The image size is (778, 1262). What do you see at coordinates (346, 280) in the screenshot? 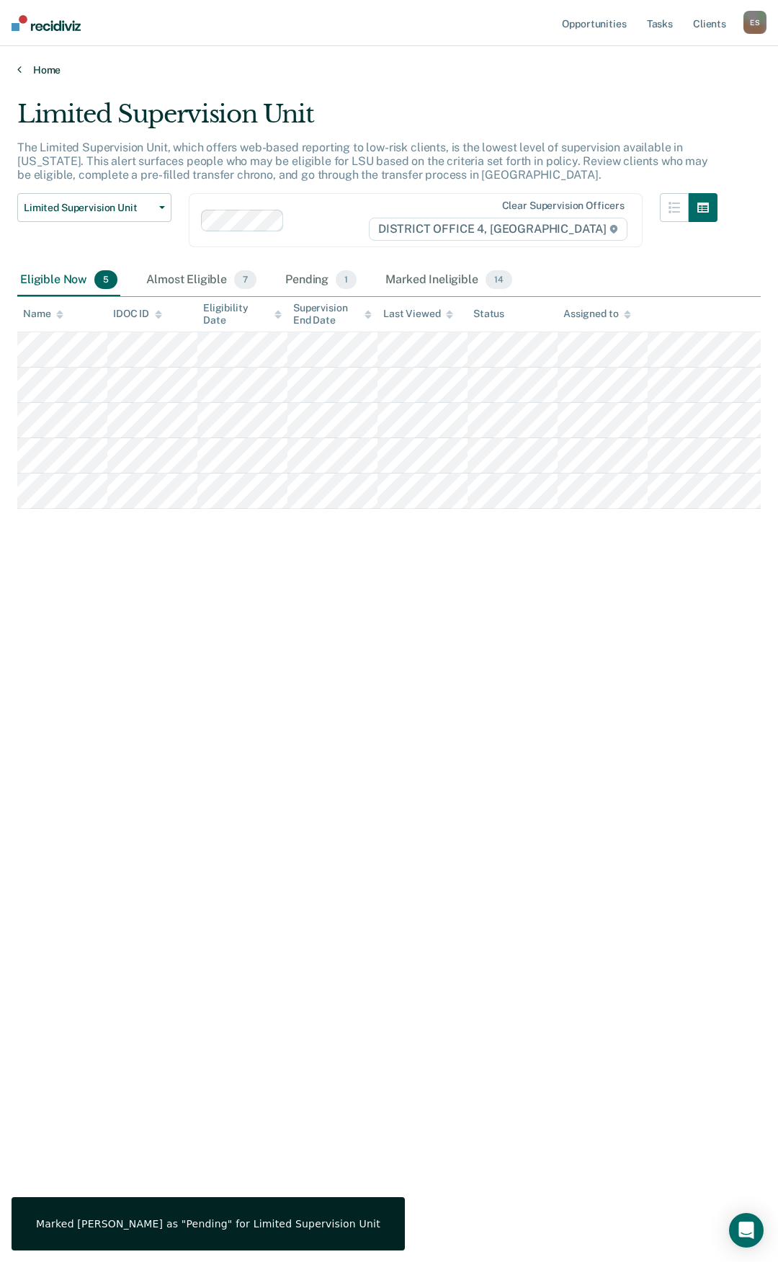
I see `span: 1` at bounding box center [346, 280].